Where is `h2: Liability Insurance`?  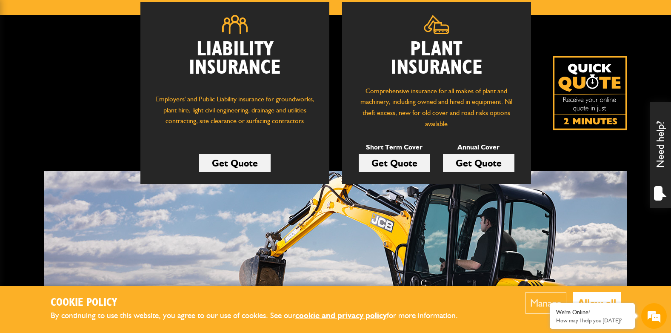
h2: Liability Insurance is located at coordinates (235, 63).